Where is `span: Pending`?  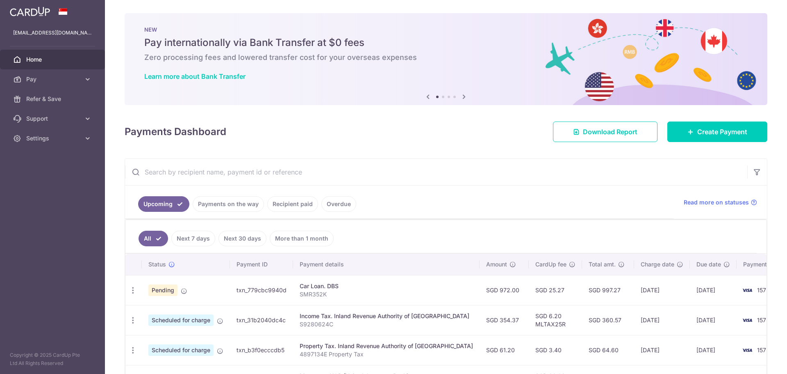 span: Pending is located at coordinates (163, 290).